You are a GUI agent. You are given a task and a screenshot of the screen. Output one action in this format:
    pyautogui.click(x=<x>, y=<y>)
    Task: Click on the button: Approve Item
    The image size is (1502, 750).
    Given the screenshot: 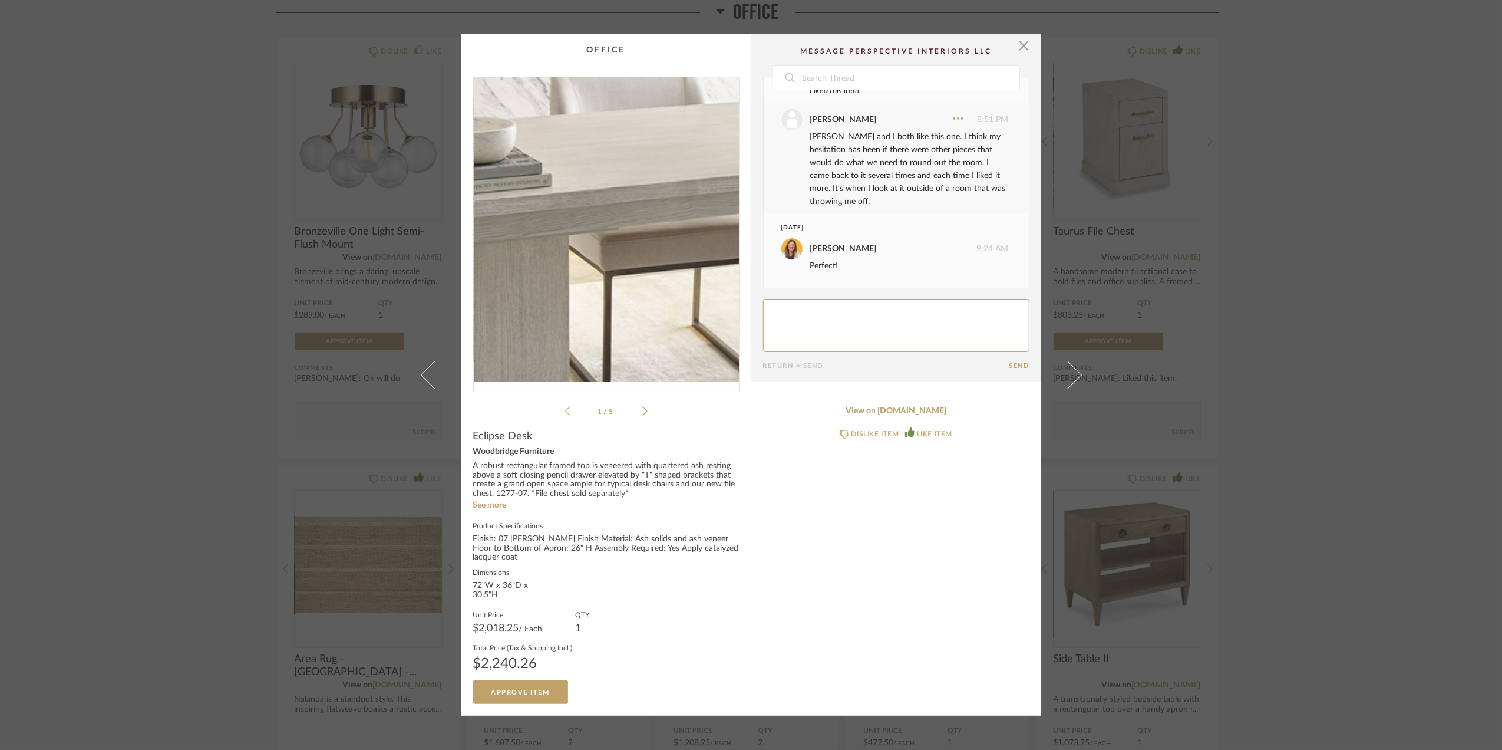 What is the action you would take?
    pyautogui.click(x=520, y=692)
    